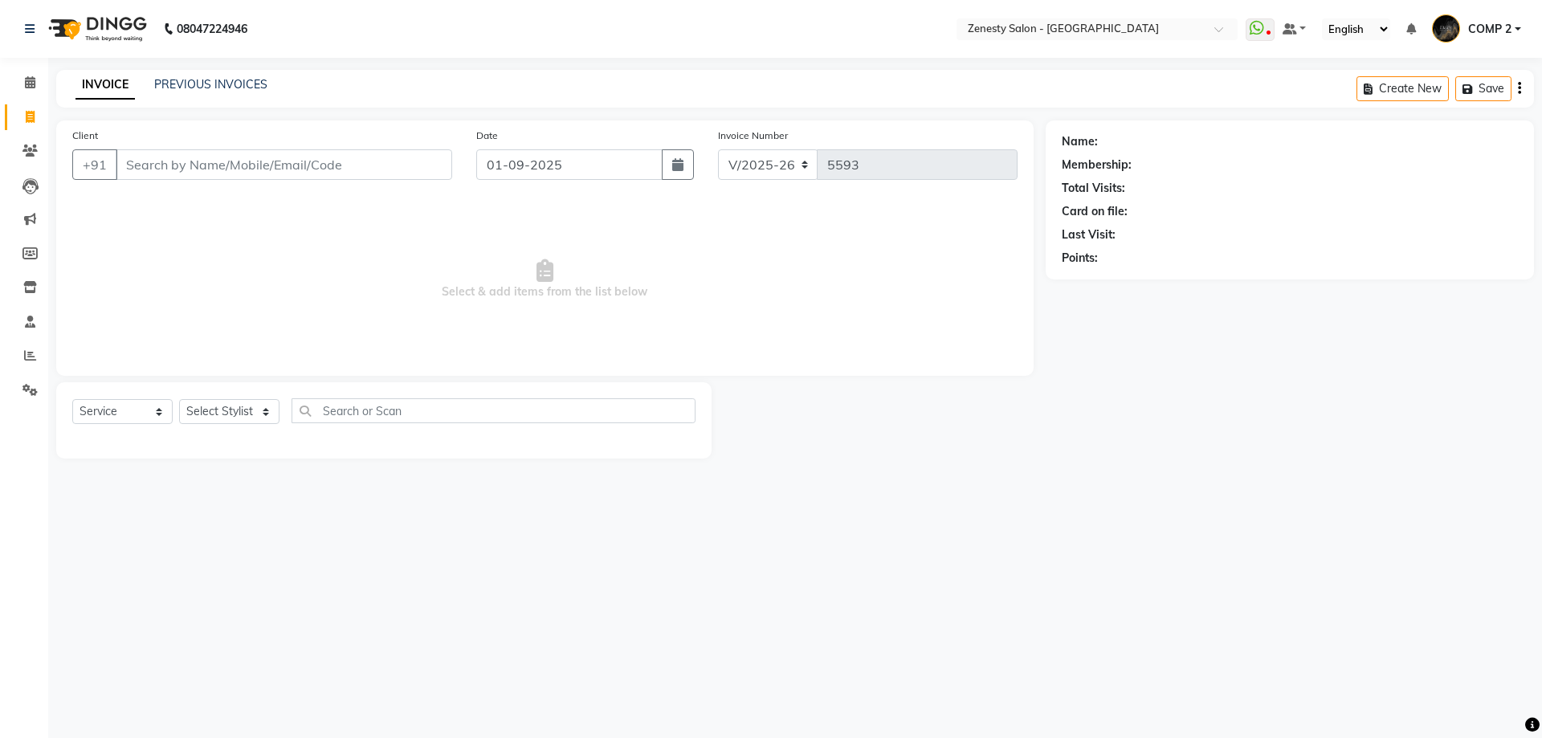 Image resolution: width=1542 pixels, height=738 pixels. What do you see at coordinates (1079, 258) in the screenshot?
I see `div: Points:` at bounding box center [1079, 258].